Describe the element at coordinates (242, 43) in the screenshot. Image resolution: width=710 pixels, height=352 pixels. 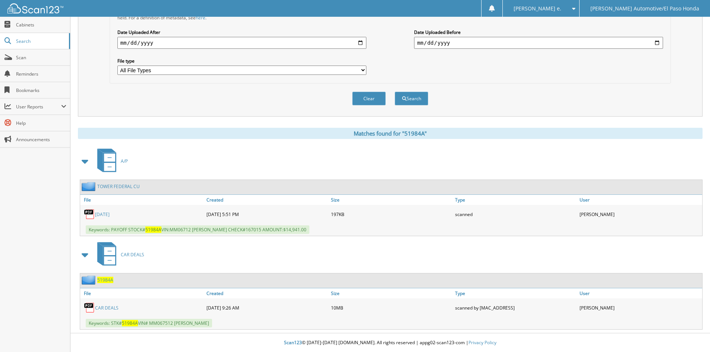
I see `input: start` at that location.